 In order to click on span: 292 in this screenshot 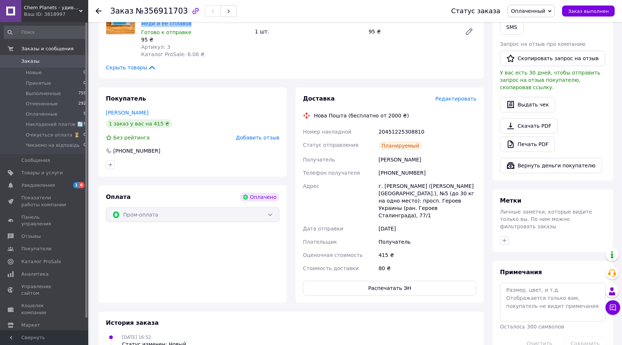, I will do `click(82, 104)`.